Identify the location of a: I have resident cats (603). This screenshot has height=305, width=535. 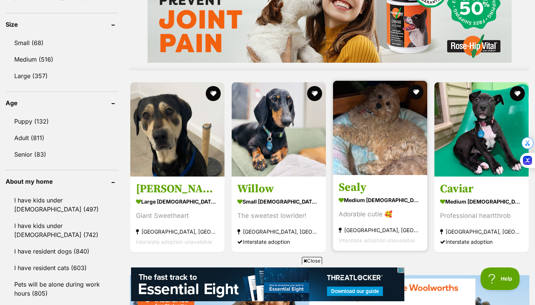
(62, 268).